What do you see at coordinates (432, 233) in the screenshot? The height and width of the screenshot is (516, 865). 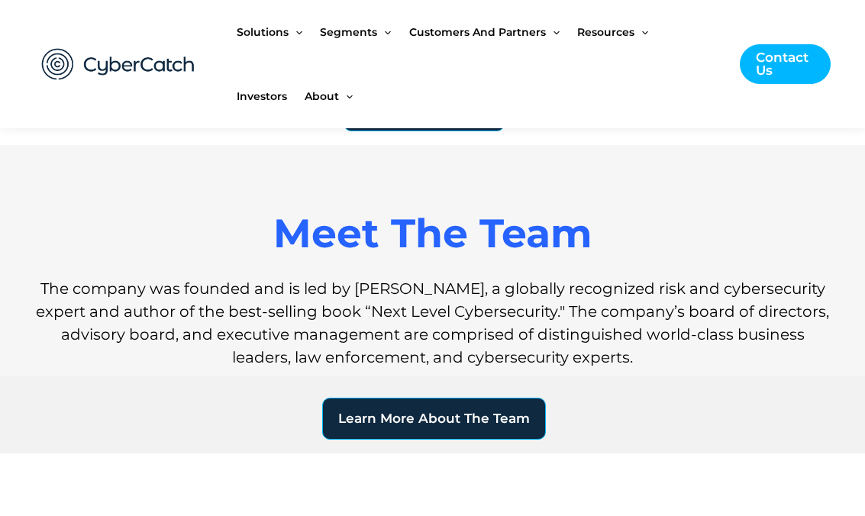 I see `h1: Meet The Team` at bounding box center [432, 233].